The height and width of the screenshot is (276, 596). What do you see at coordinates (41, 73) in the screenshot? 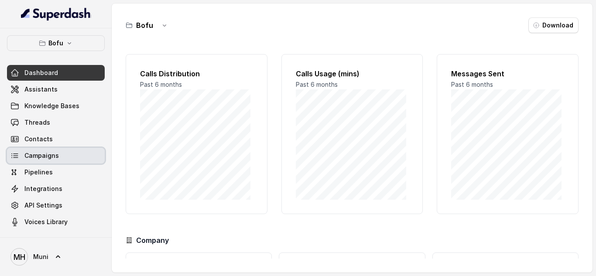
I see `span: Dashboard` at bounding box center [41, 73].